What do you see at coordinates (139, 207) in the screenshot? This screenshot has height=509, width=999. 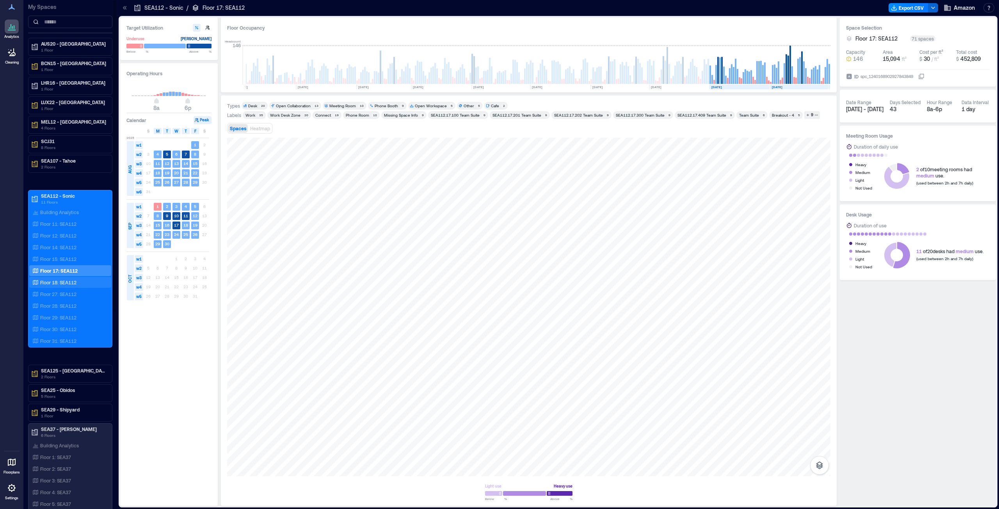 I see `span: w1` at bounding box center [139, 207].